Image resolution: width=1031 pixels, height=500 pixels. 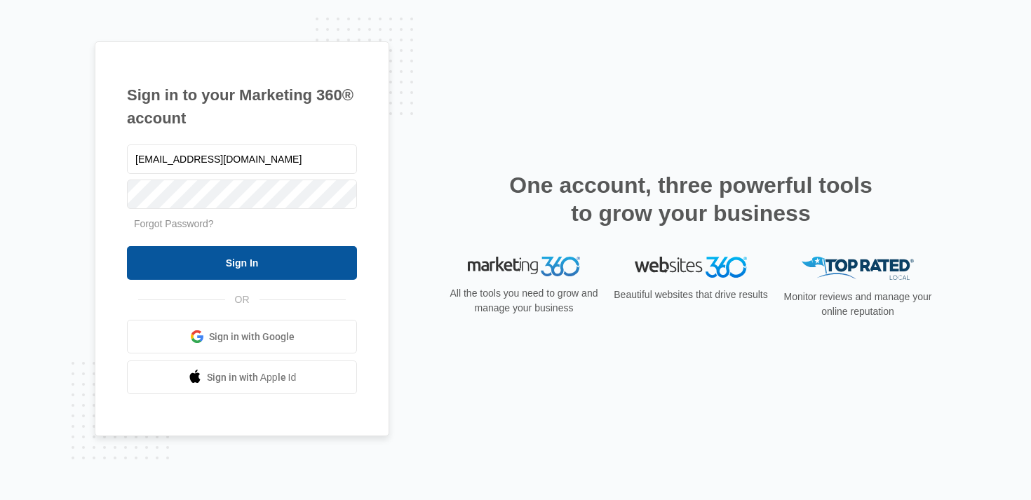 What do you see at coordinates (242, 337) in the screenshot?
I see `a: Sign in with Google` at bounding box center [242, 337].